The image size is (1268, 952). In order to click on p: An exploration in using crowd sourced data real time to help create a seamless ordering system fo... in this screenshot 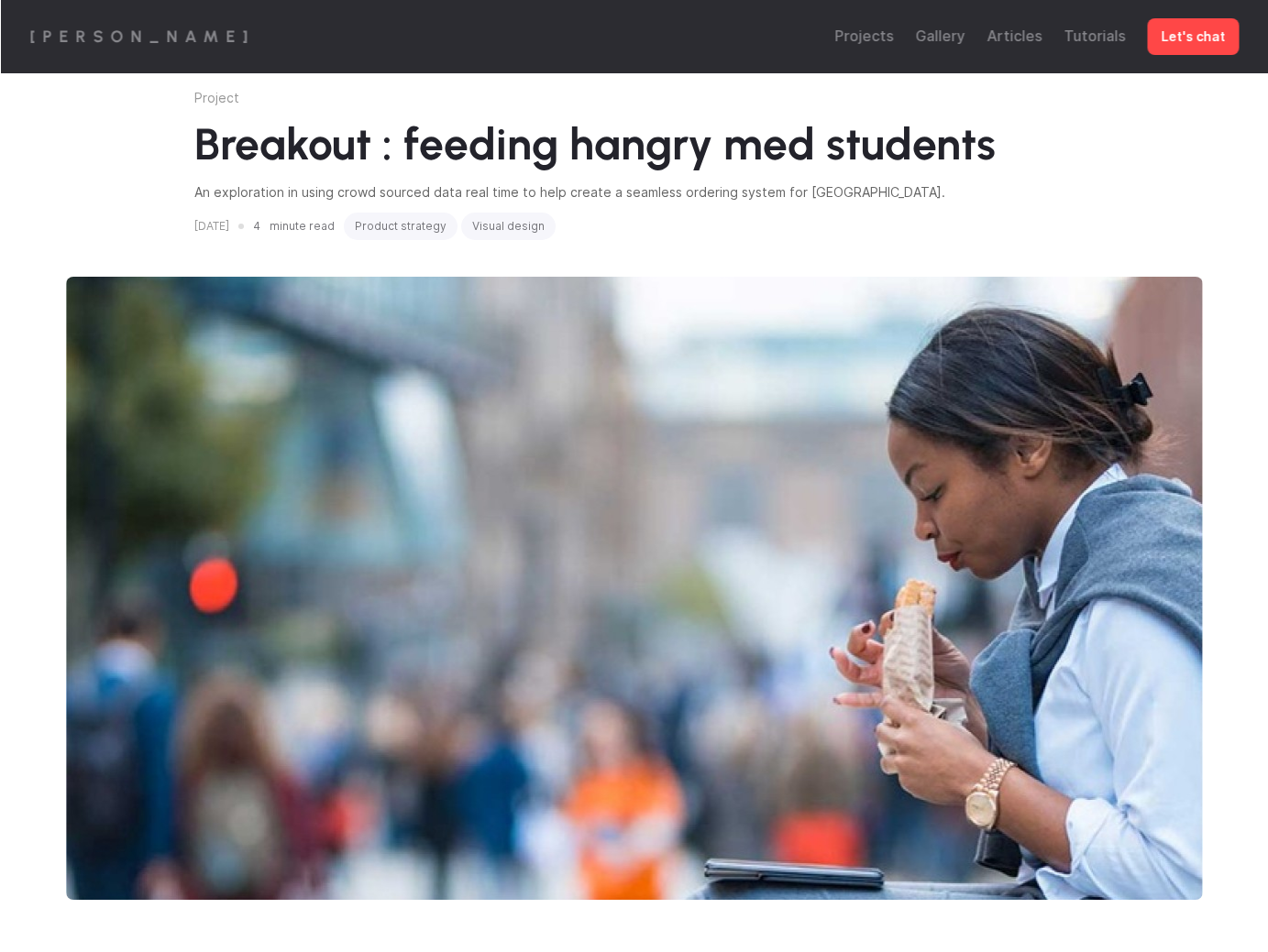, I will do `click(634, 192)`.